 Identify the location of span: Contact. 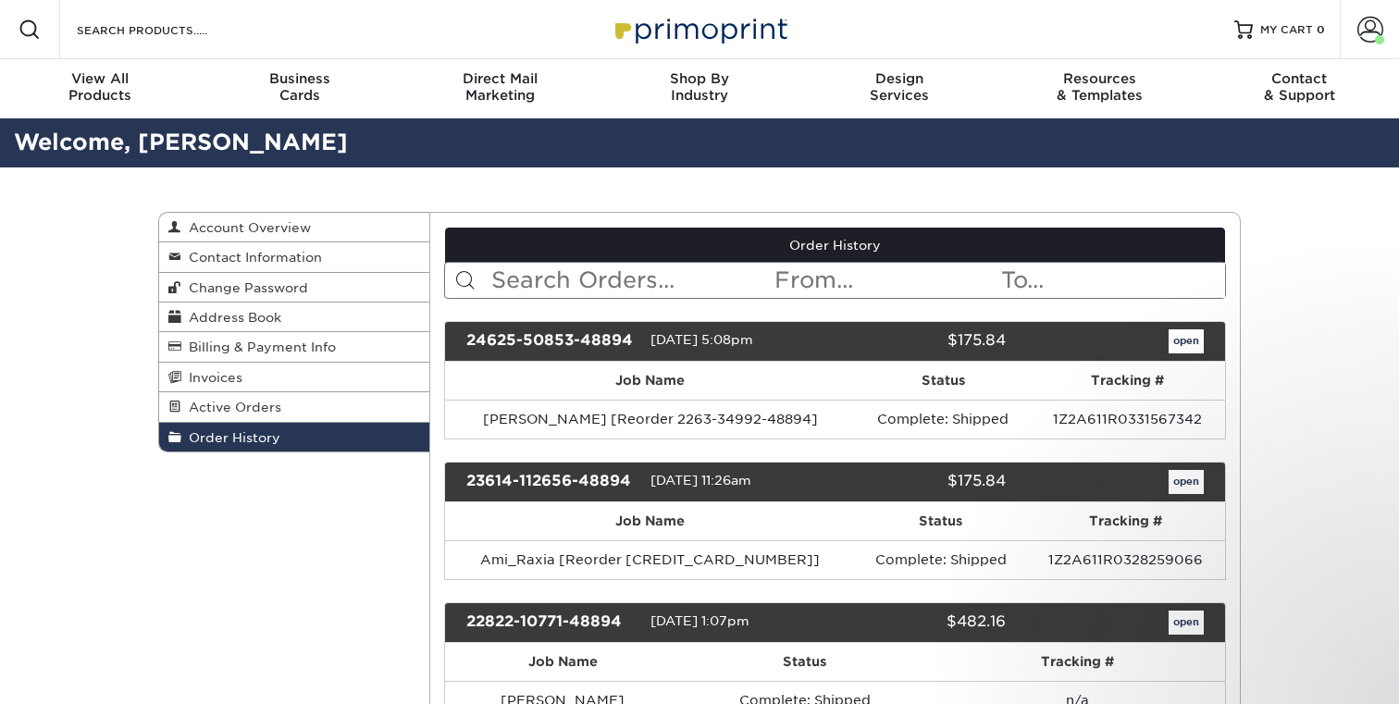
(1299, 79).